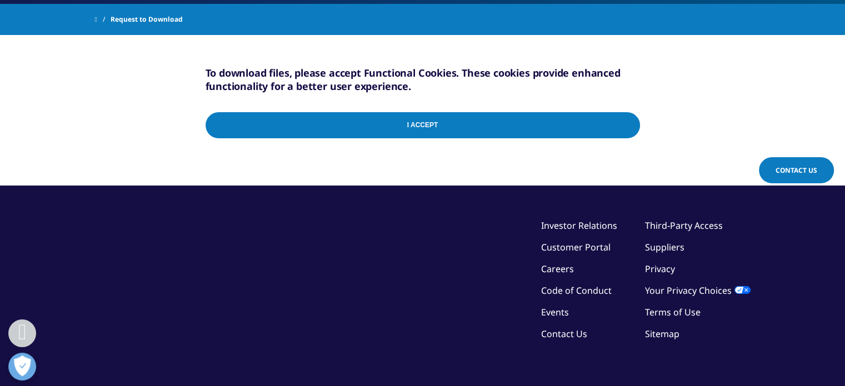 This screenshot has width=845, height=386. What do you see at coordinates (660, 269) in the screenshot?
I see `a: Privacy` at bounding box center [660, 269].